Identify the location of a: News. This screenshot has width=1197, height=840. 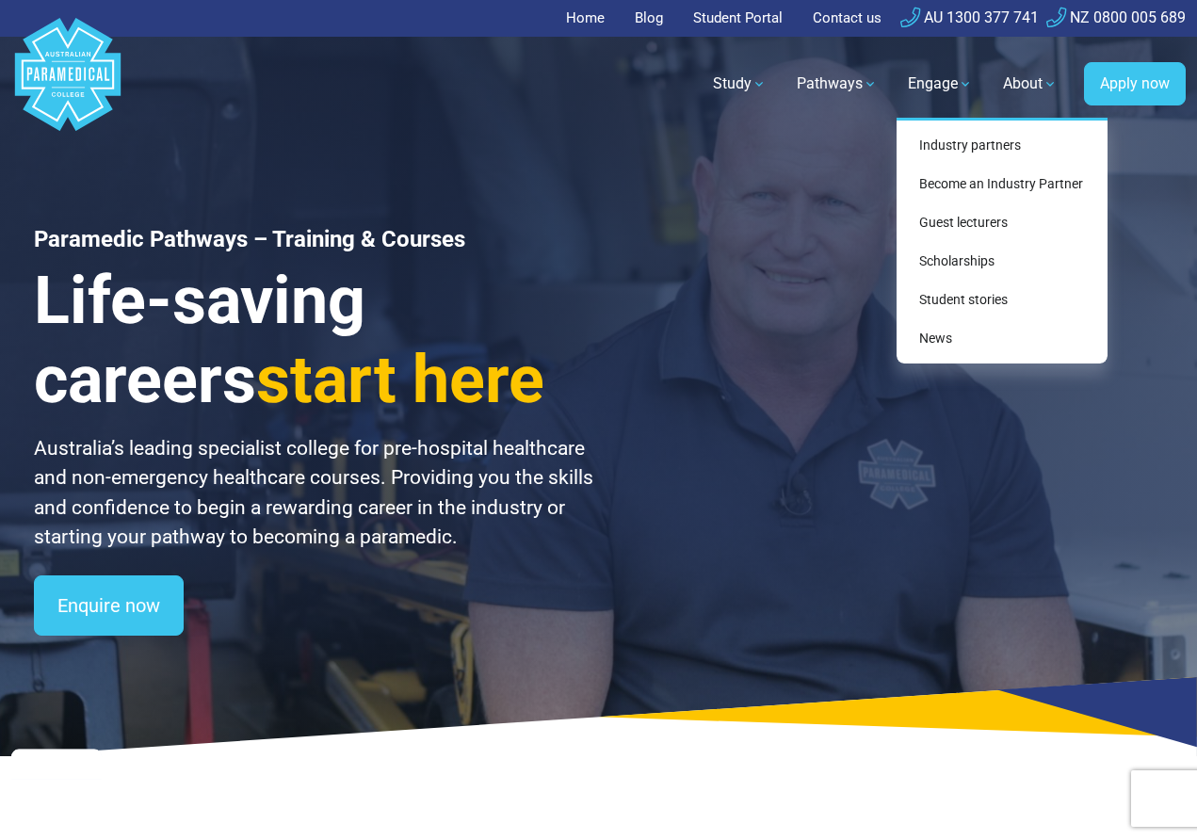
(1002, 338).